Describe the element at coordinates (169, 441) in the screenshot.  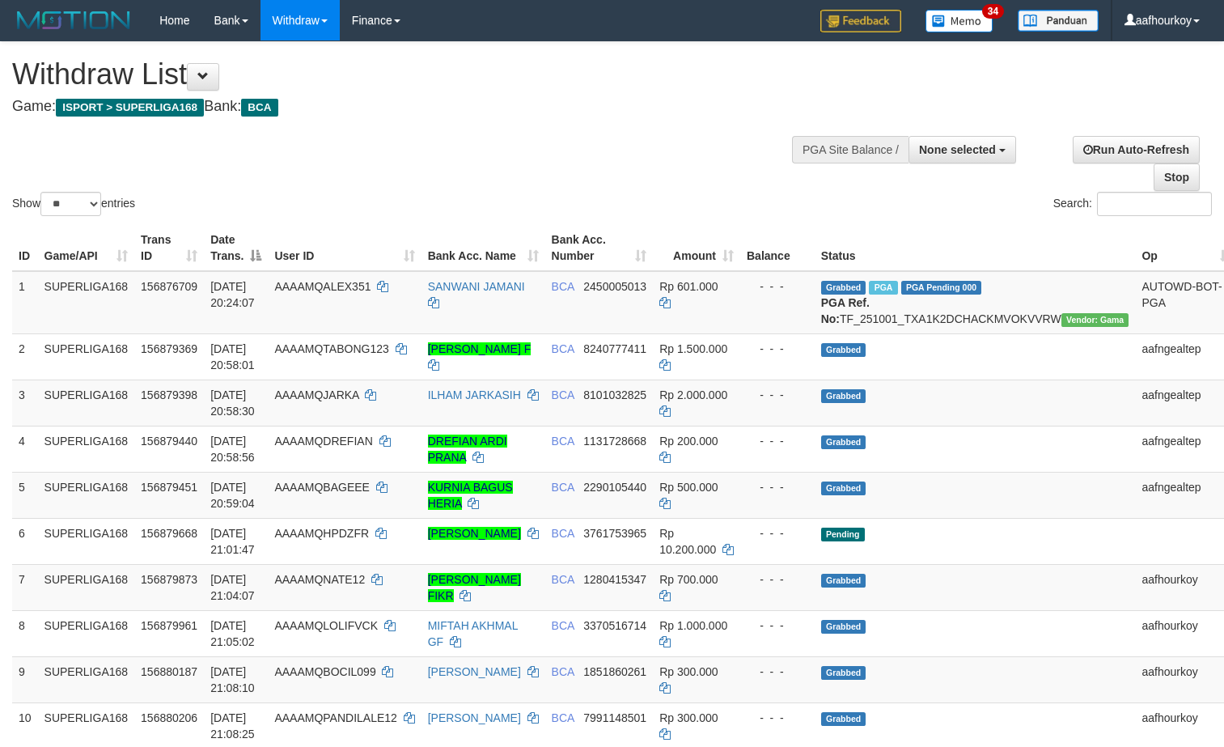
I see `span: 156879440` at that location.